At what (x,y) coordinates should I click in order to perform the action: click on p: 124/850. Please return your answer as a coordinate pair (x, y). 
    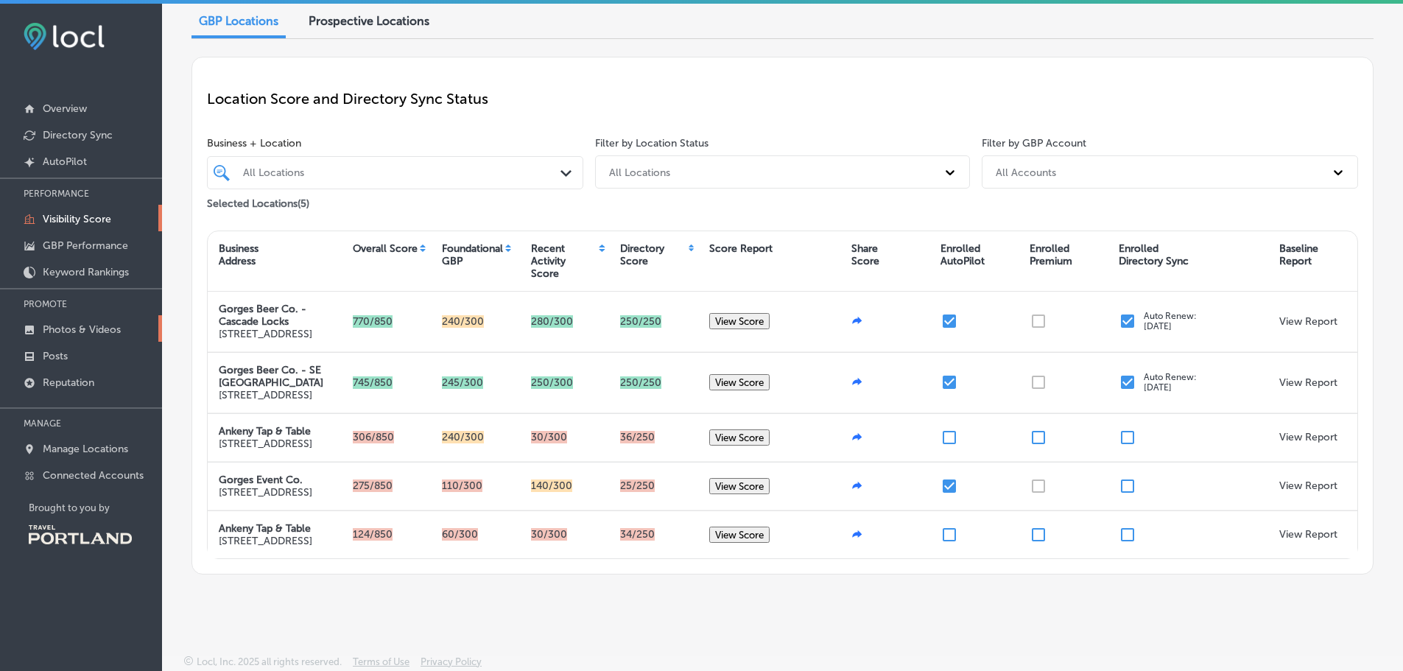
    Looking at the image, I should click on (373, 534).